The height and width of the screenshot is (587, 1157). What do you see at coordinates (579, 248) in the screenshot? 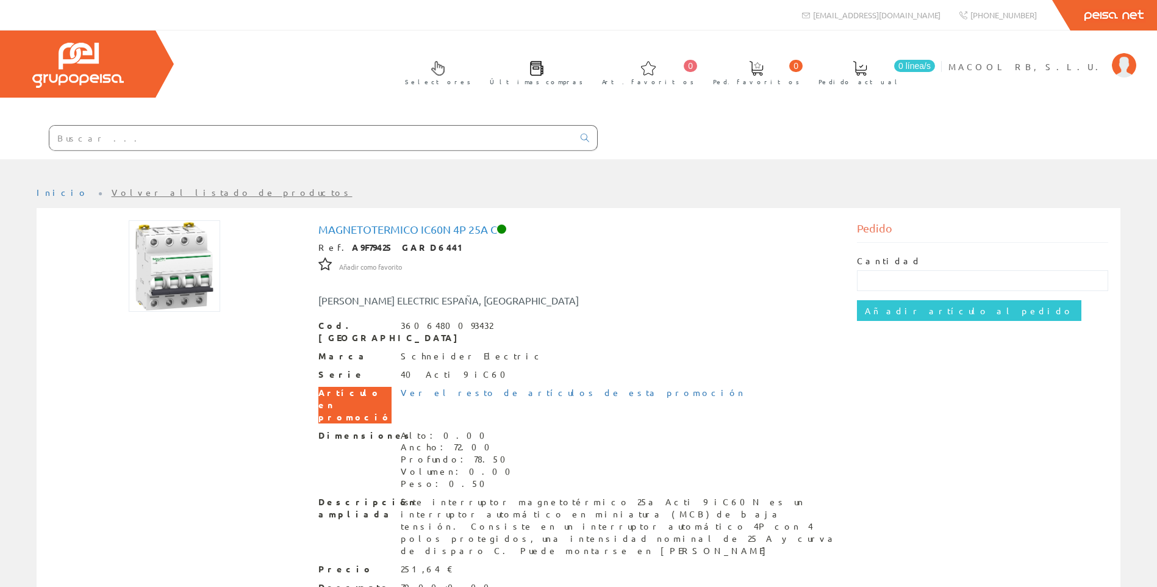
I see `div: Ref.` at bounding box center [579, 248].